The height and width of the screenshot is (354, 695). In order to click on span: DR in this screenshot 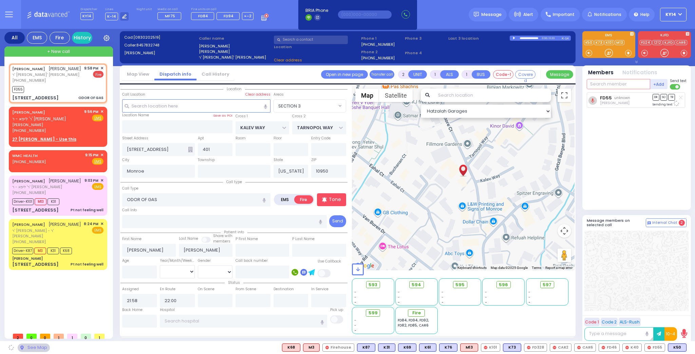, I will do `click(656, 97)`.